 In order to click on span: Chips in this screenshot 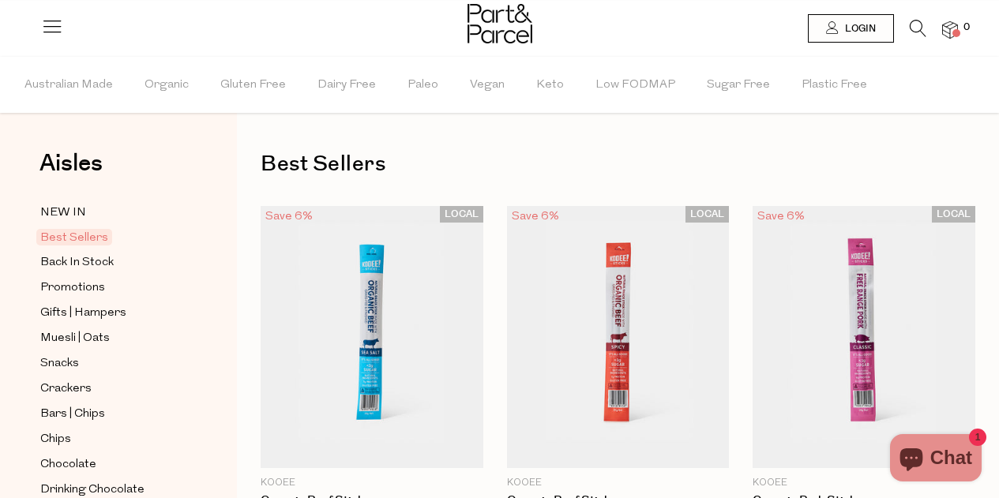, I will do `click(55, 440)`.